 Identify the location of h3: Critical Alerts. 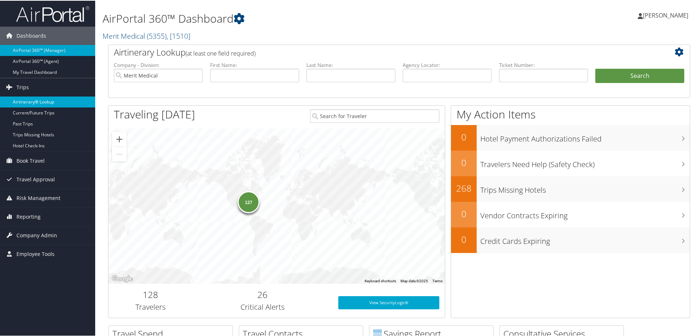
(262, 307).